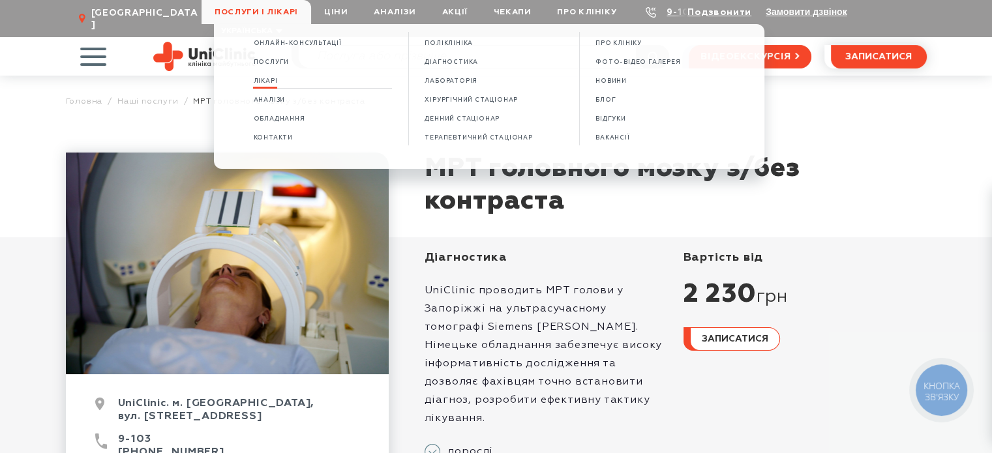 The height and width of the screenshot is (453, 992). Describe the element at coordinates (297, 43) in the screenshot. I see `a: Oнлайн-консультації` at that location.